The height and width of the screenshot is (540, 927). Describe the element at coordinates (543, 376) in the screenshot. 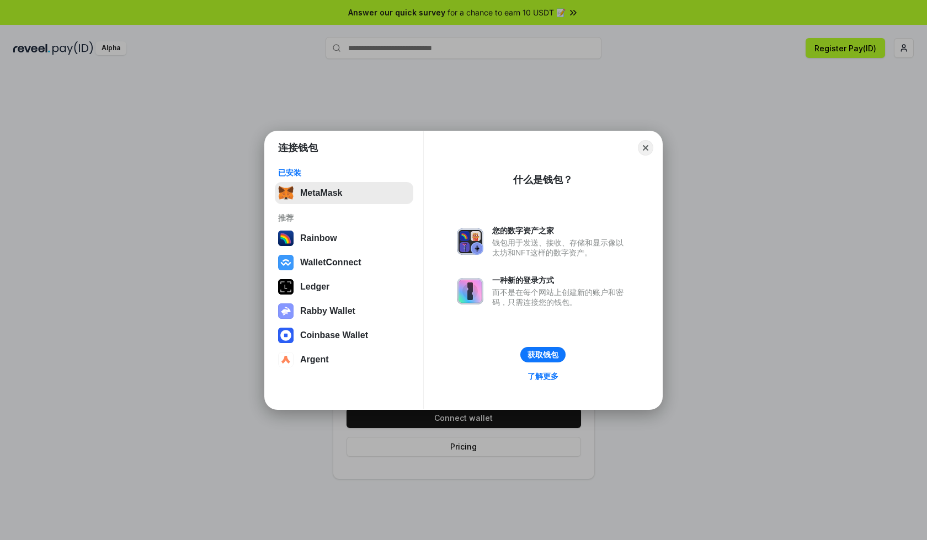

I see `a: 了解更多` at that location.